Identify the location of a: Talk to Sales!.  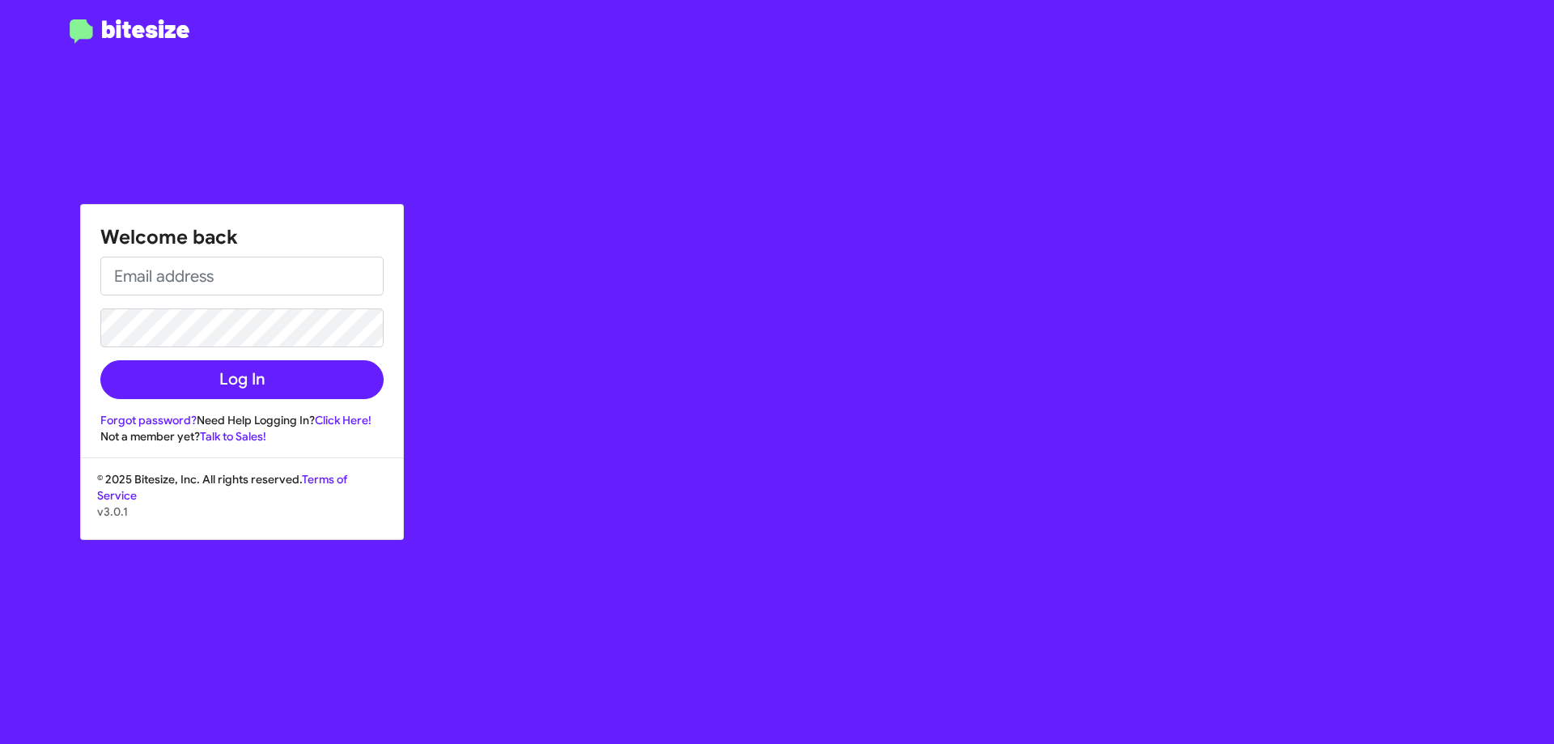
(233, 436).